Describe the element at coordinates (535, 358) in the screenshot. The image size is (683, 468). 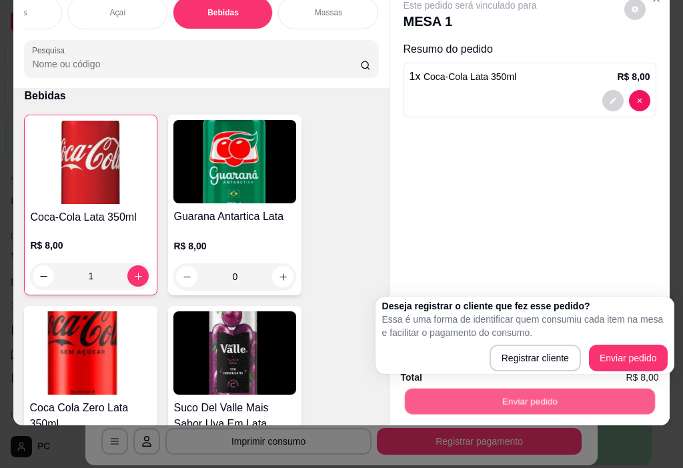
I see `button: Registrar cliente` at that location.